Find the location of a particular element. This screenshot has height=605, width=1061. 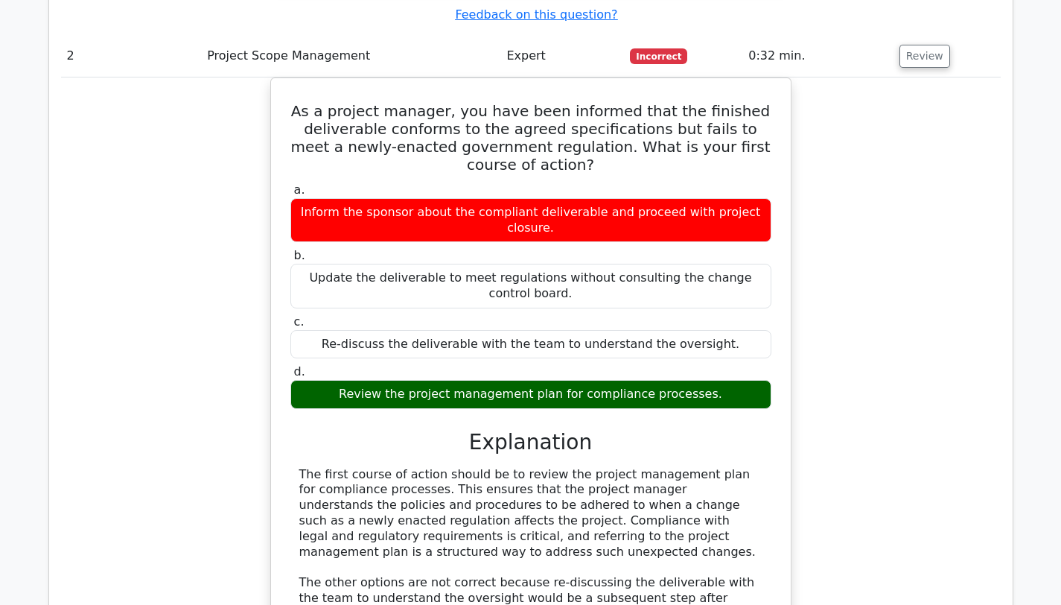

u: Feedback on this question? is located at coordinates (536, 14).